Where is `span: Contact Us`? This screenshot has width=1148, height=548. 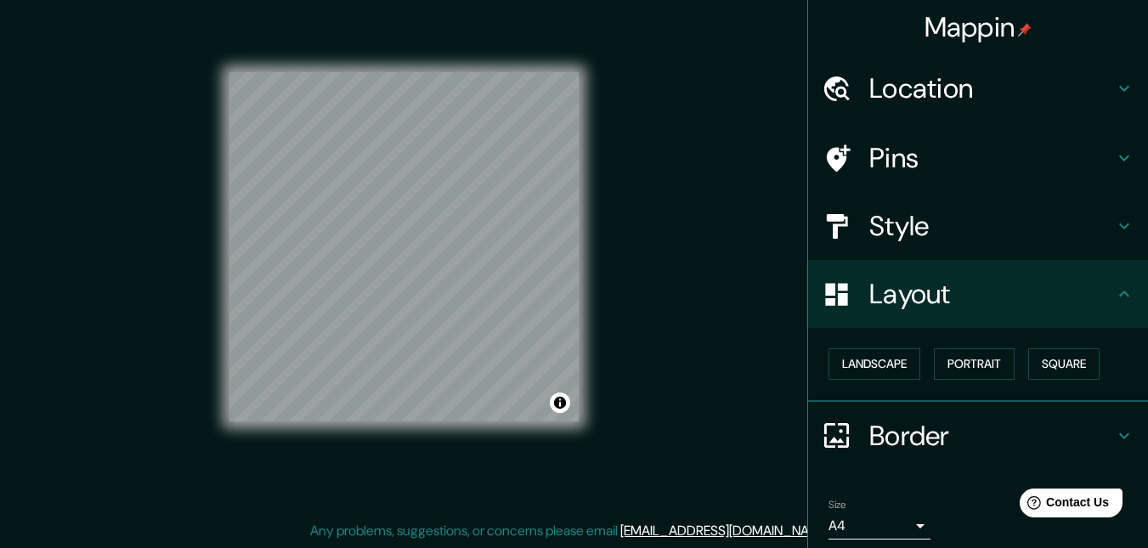
span: Contact Us is located at coordinates (81, 20).